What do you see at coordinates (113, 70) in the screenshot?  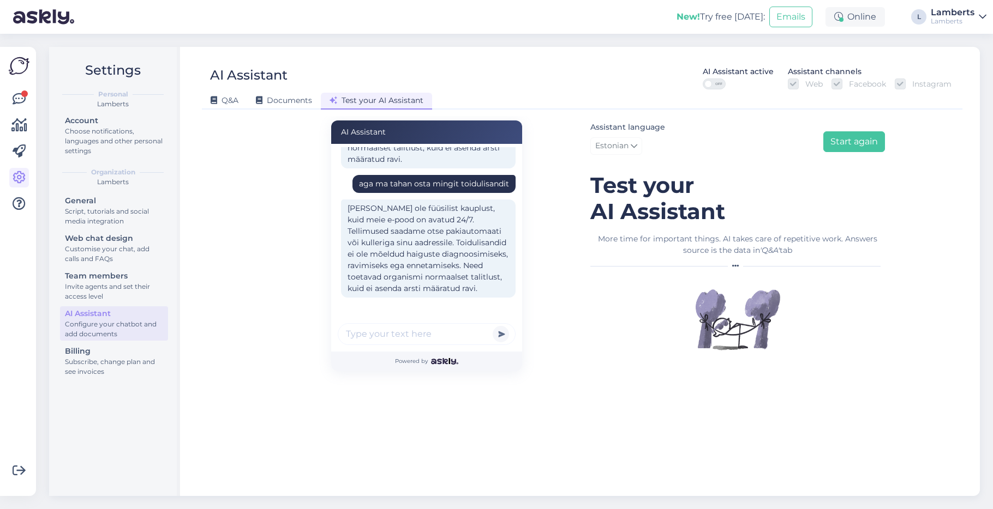 I see `h2: Settings` at bounding box center [113, 70].